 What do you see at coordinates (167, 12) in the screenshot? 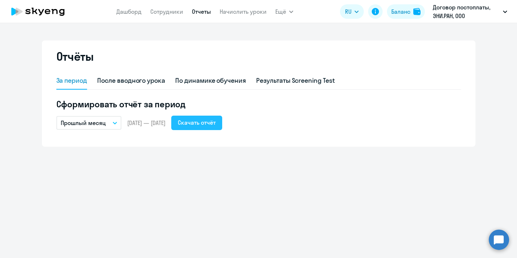
I see `a: Сотрудники` at bounding box center [167, 12].